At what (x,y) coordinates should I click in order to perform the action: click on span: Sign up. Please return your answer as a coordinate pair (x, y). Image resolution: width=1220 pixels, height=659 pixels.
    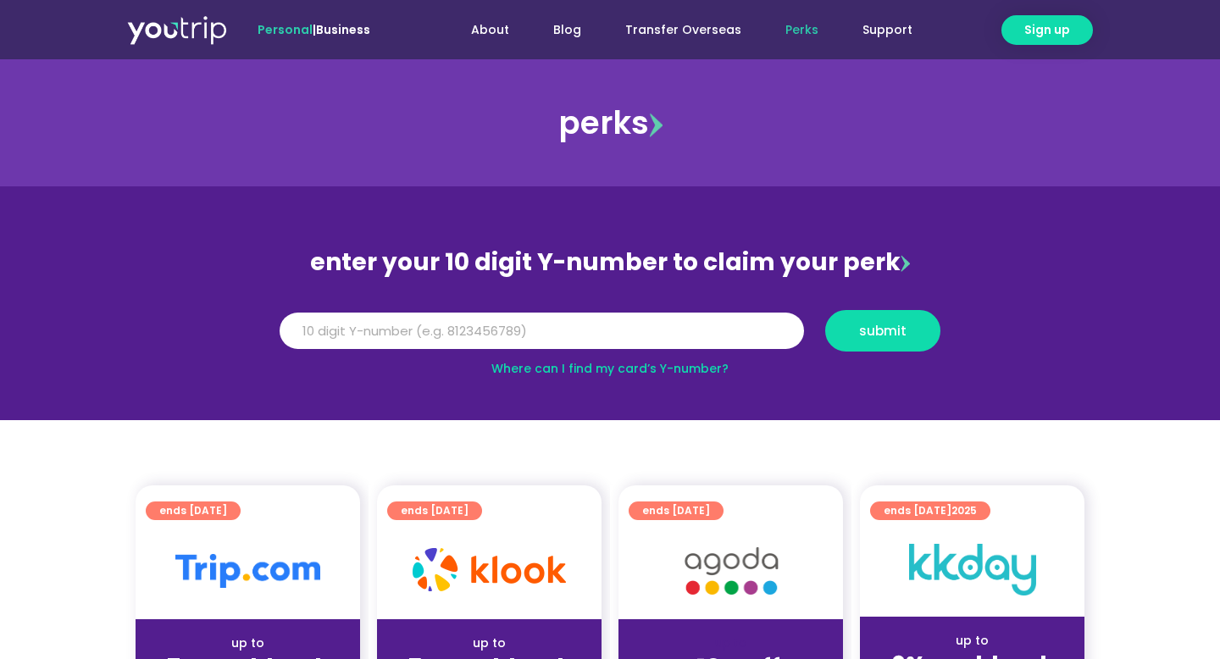
    Looking at the image, I should click on (1048, 30).